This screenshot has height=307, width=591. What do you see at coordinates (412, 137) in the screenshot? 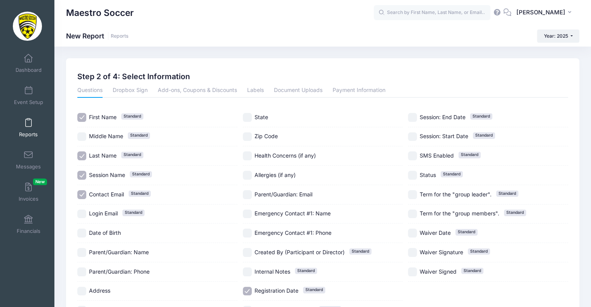
I see `input: Session: Start DateStandard` at bounding box center [412, 137].